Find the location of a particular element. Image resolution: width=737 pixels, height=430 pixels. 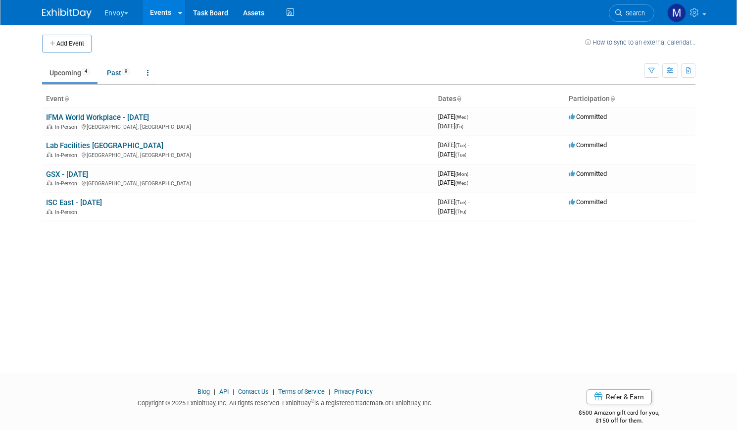

a: Sort by Start Date is located at coordinates (459, 99).